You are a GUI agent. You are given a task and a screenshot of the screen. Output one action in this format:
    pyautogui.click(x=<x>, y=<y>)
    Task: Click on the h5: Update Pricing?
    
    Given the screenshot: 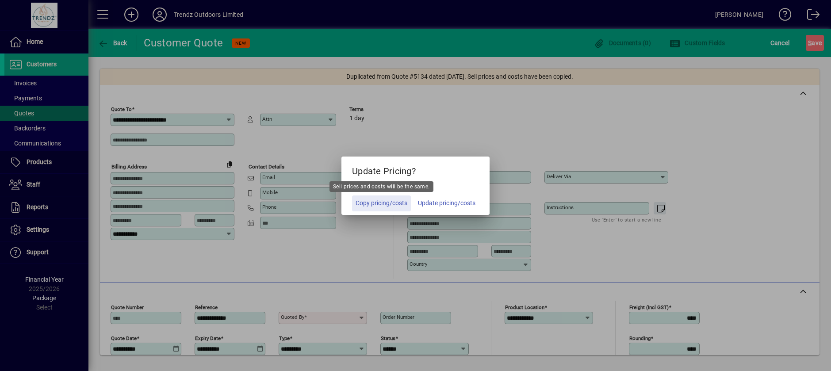 What is the action you would take?
    pyautogui.click(x=415, y=169)
    